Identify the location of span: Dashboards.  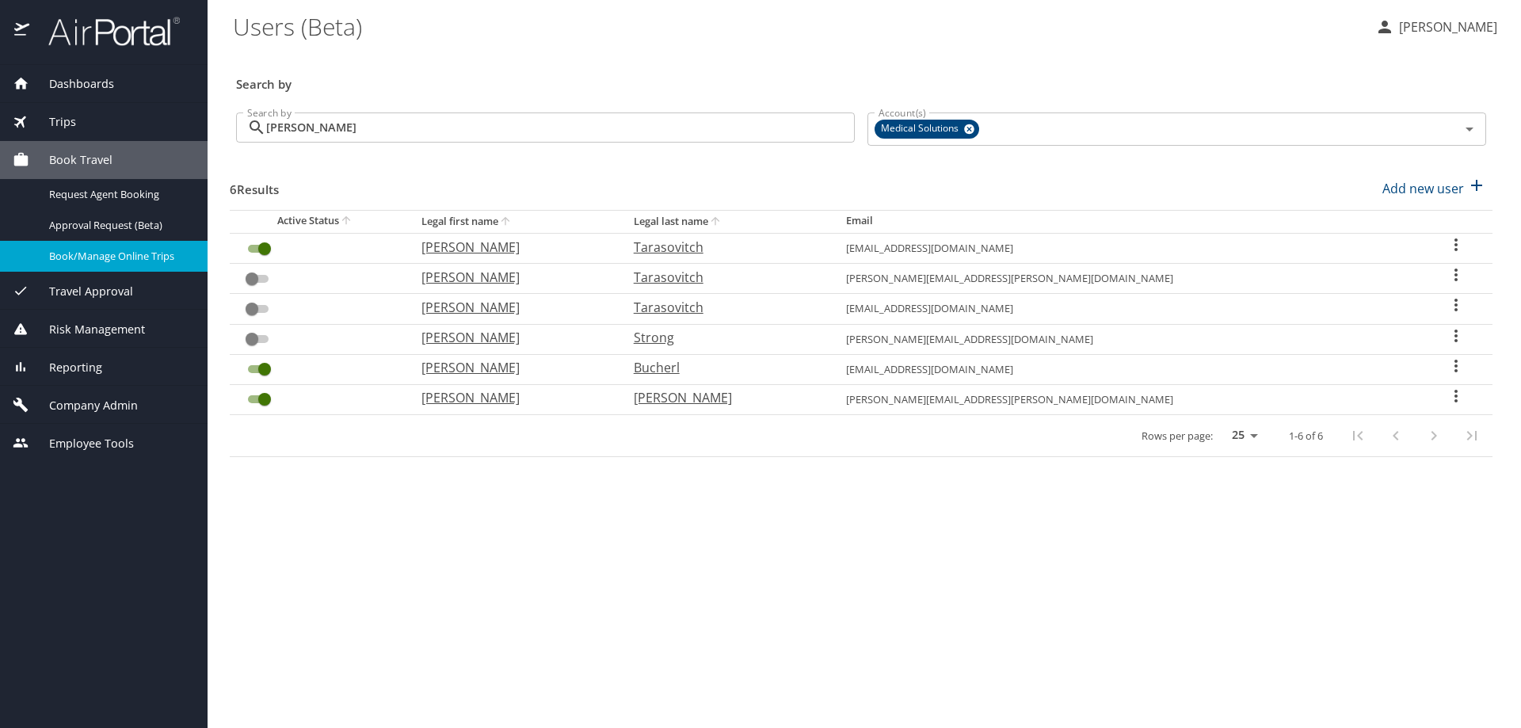
(71, 84).